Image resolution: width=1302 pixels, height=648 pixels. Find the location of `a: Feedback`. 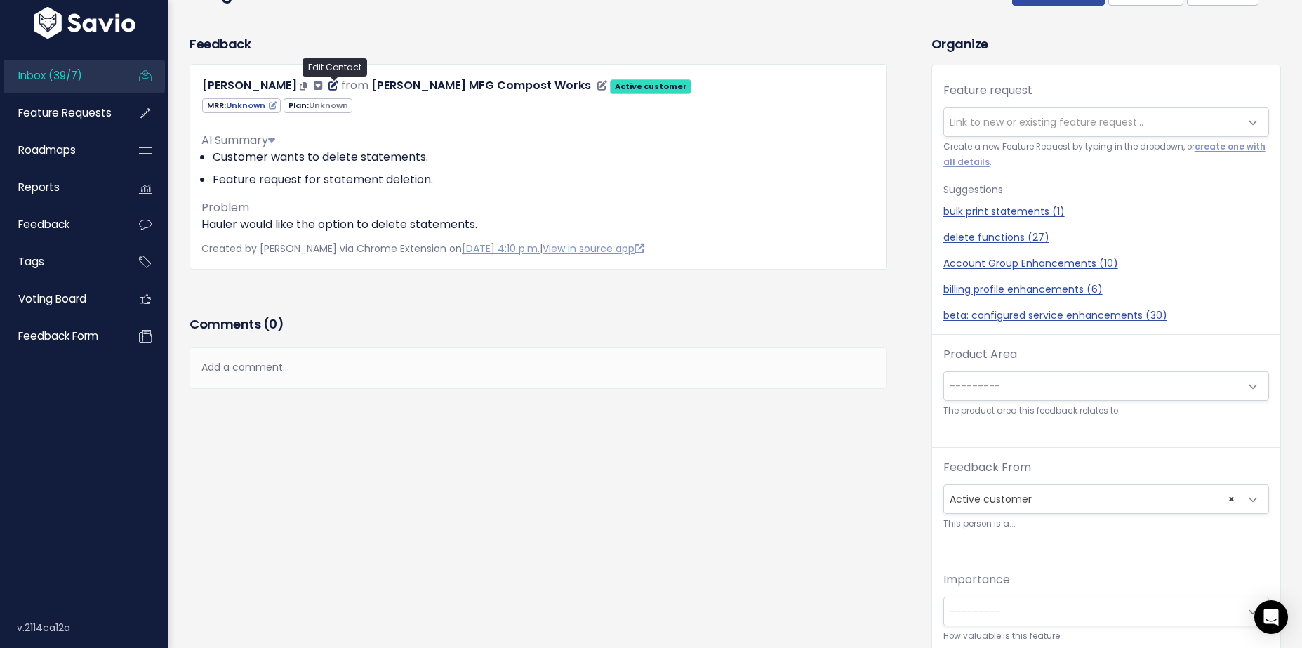

a: Feedback is located at coordinates (60, 225).